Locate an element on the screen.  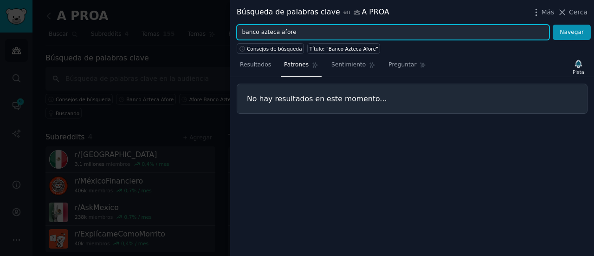
button: Más is located at coordinates (543, 12).